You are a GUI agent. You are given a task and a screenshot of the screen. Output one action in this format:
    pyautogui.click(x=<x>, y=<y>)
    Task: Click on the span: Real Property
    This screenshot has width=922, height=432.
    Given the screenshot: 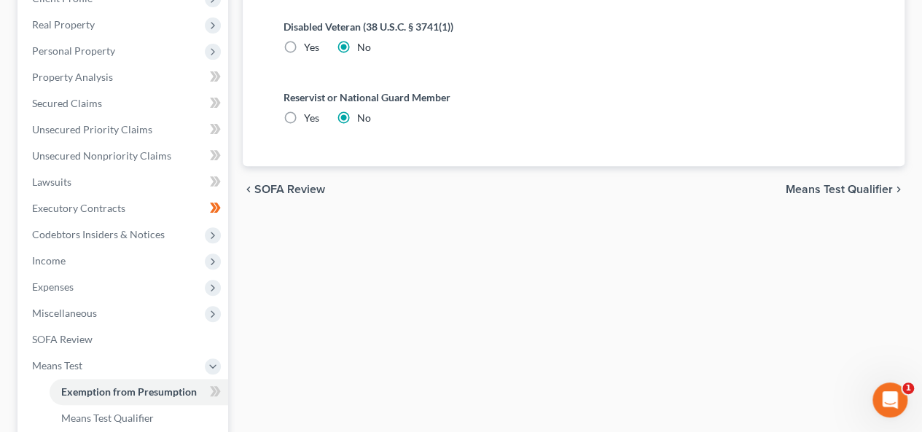 What is the action you would take?
    pyautogui.click(x=63, y=24)
    